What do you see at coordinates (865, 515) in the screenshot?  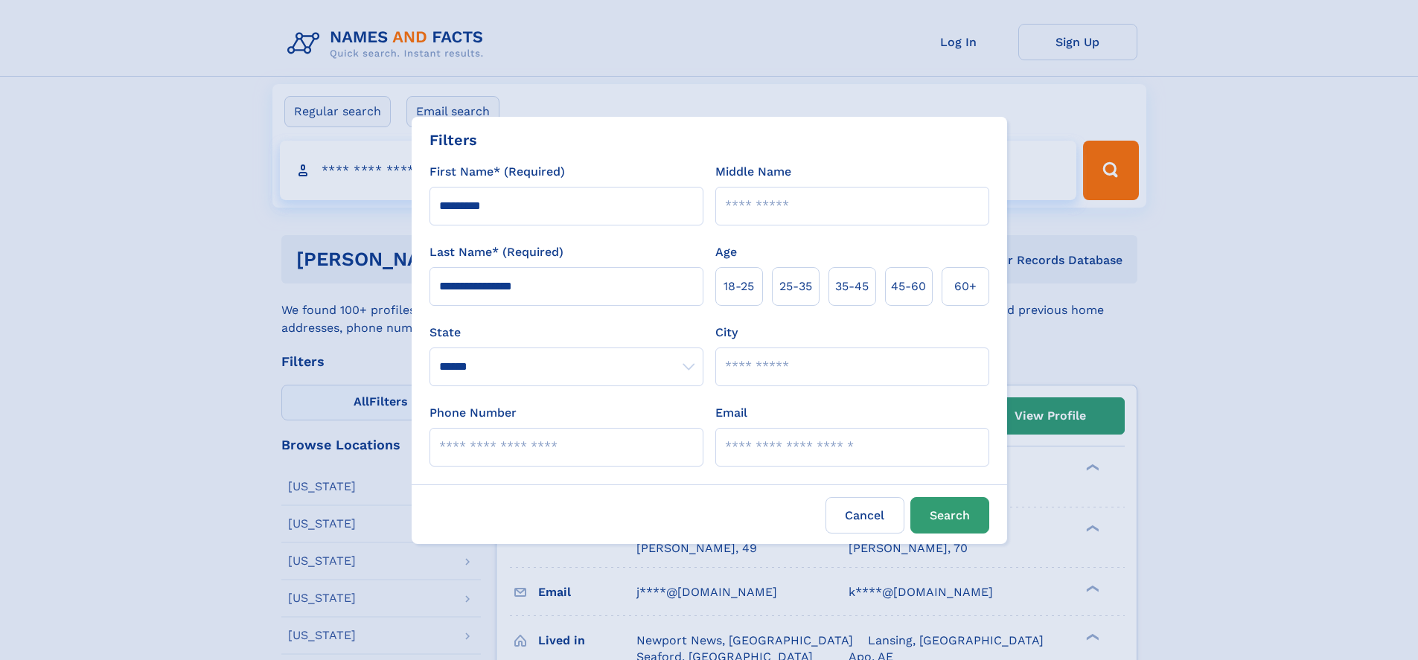 I see `label: Cancel` at bounding box center [865, 515].